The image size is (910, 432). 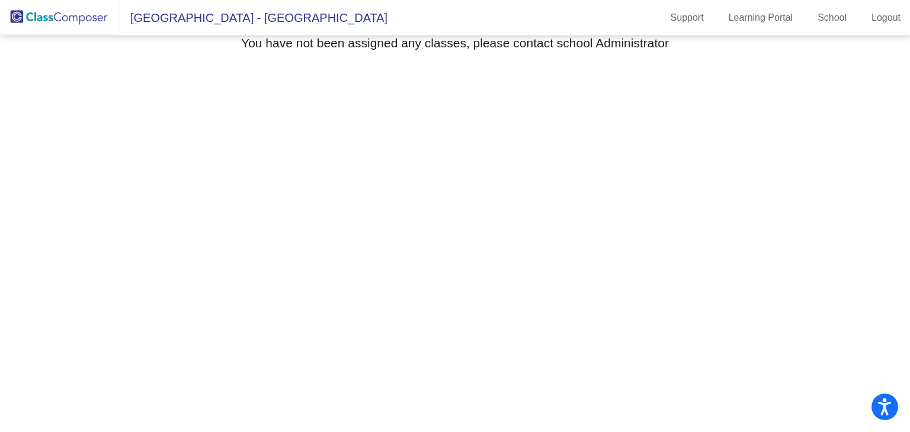 I want to click on a: Logout, so click(x=886, y=18).